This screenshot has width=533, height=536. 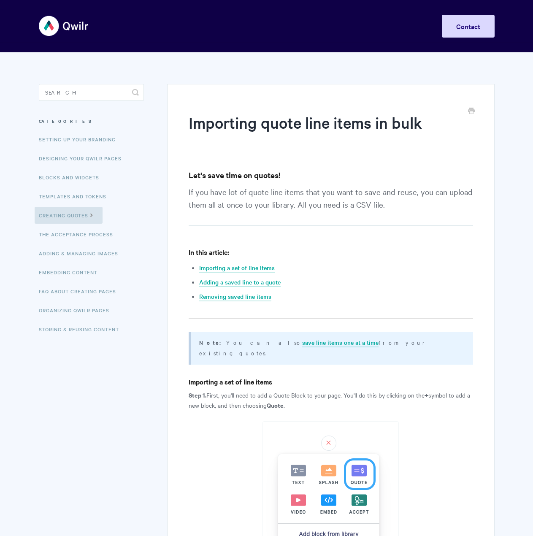 I want to click on a: Adding & Managing Images, so click(x=81, y=253).